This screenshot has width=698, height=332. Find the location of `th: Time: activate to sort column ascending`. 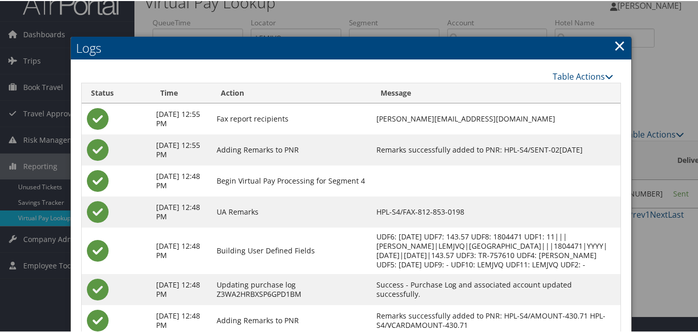

th: Time: activate to sort column ascending is located at coordinates (181, 92).